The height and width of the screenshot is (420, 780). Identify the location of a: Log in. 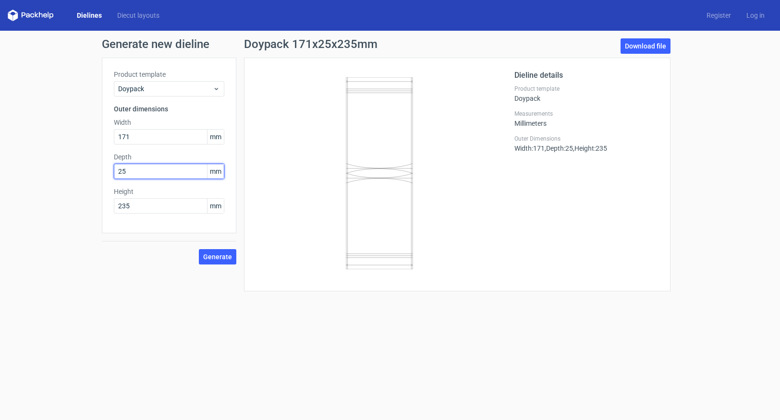
(755, 15).